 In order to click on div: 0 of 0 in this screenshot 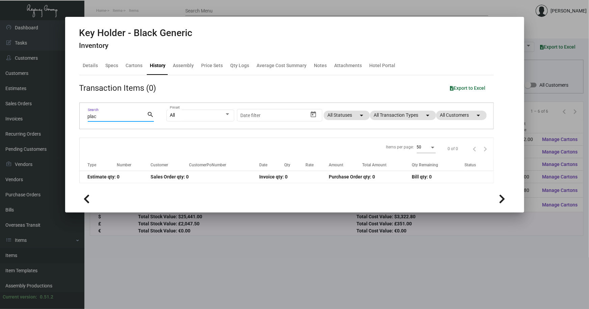, I will do `click(453, 149)`.